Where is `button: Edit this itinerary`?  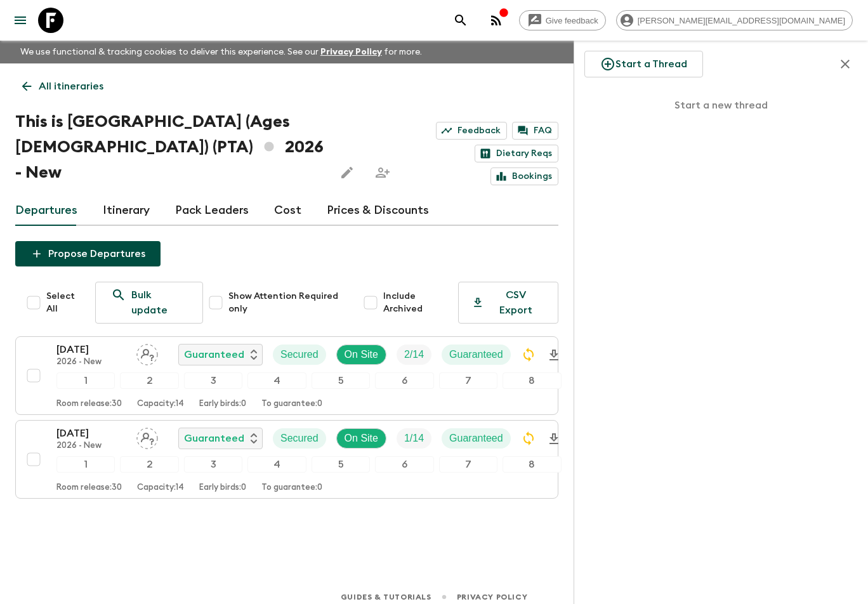 button: Edit this itinerary is located at coordinates (347, 173).